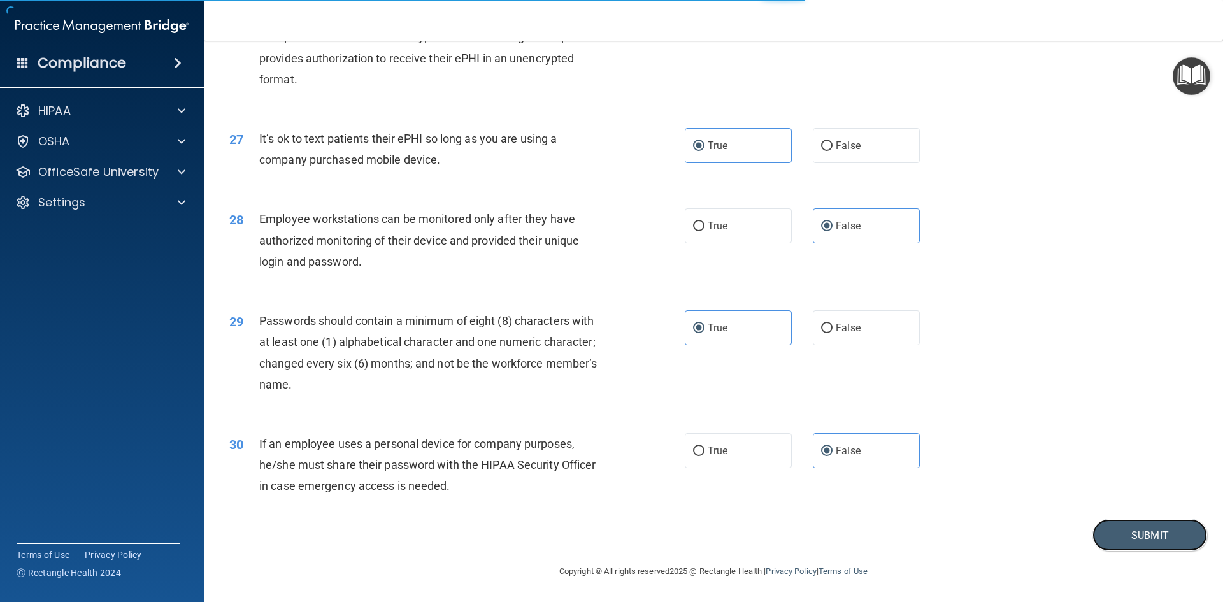 The height and width of the screenshot is (602, 1223). I want to click on p: OfficeSafe University, so click(98, 172).